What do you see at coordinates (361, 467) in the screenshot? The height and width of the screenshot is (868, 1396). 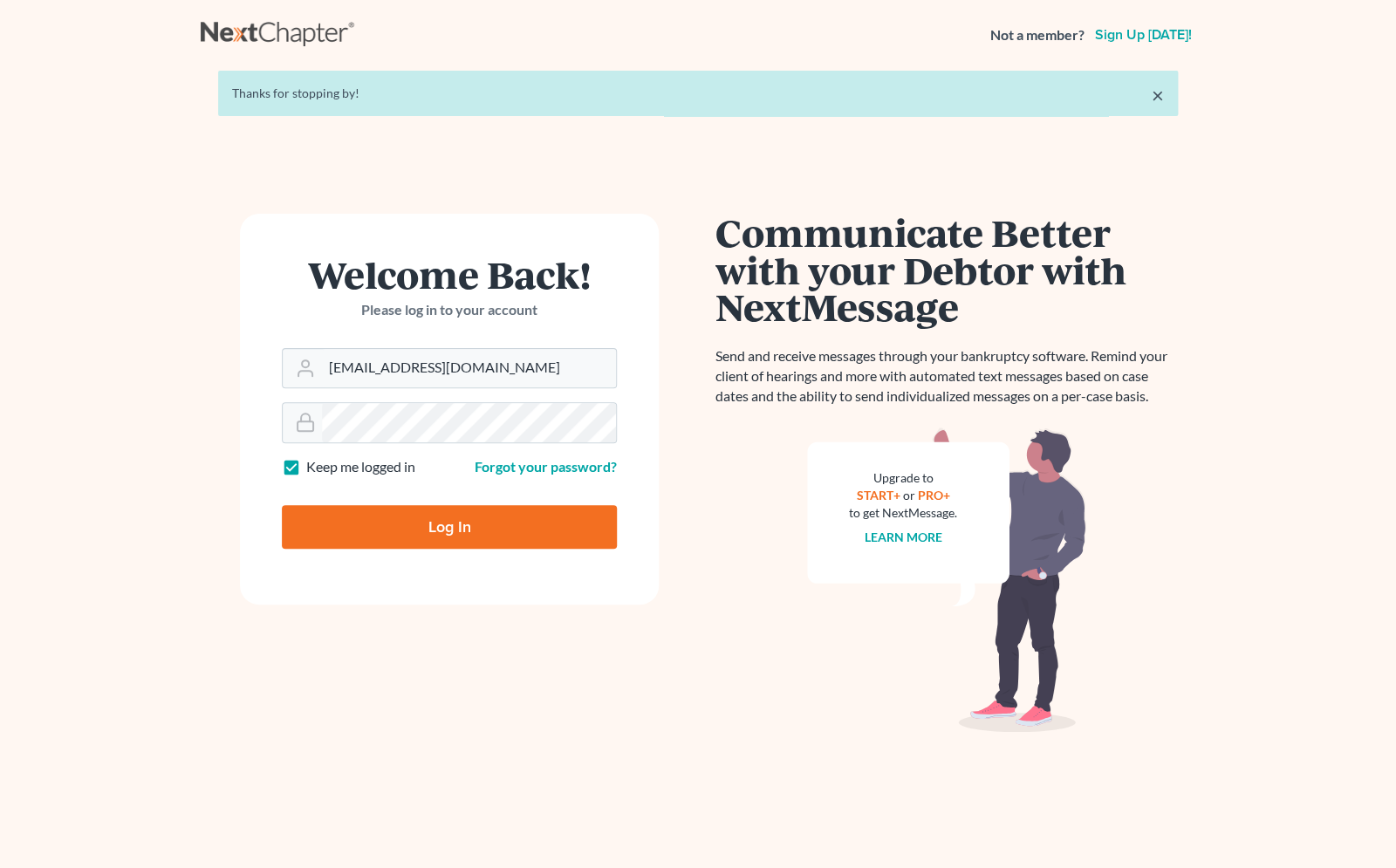 I see `label: Keep me logged in` at bounding box center [361, 467].